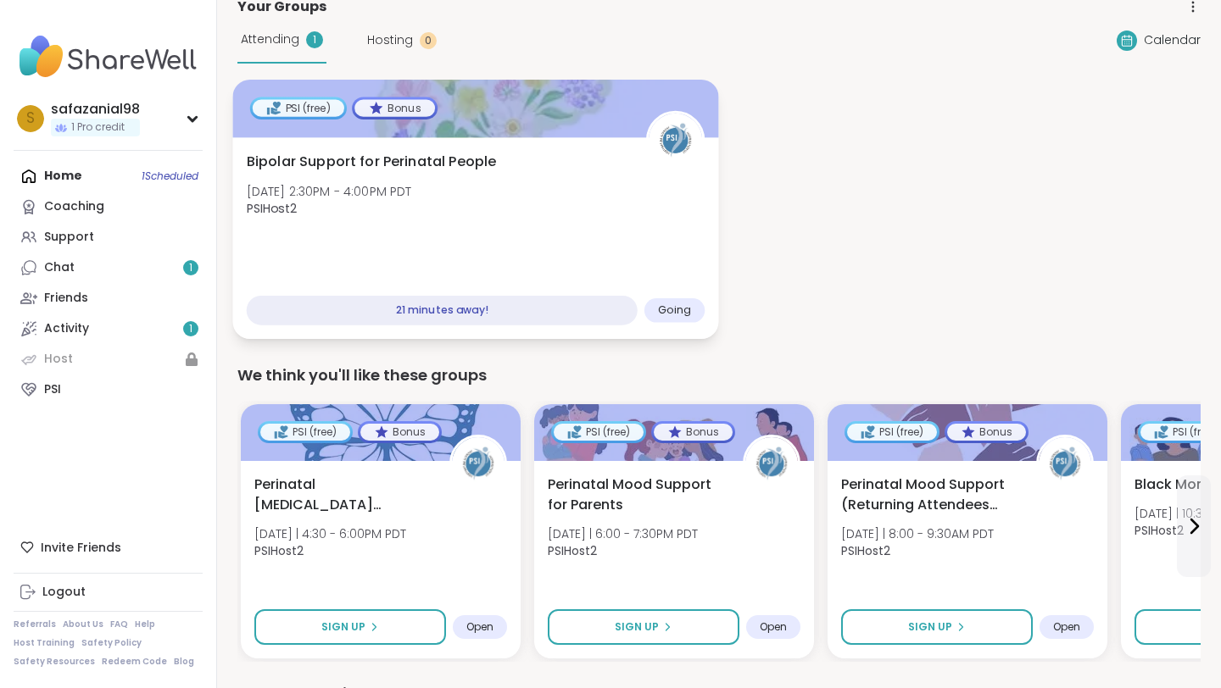 The width and height of the screenshot is (1221, 688). Describe the element at coordinates (111, 643) in the screenshot. I see `a: Safety Policy` at that location.